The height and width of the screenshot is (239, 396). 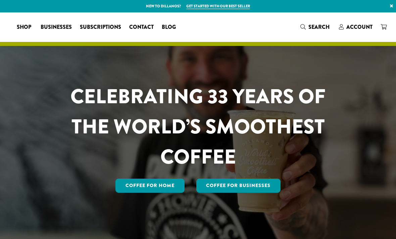 What do you see at coordinates (100, 27) in the screenshot?
I see `span: Subscriptions` at bounding box center [100, 27].